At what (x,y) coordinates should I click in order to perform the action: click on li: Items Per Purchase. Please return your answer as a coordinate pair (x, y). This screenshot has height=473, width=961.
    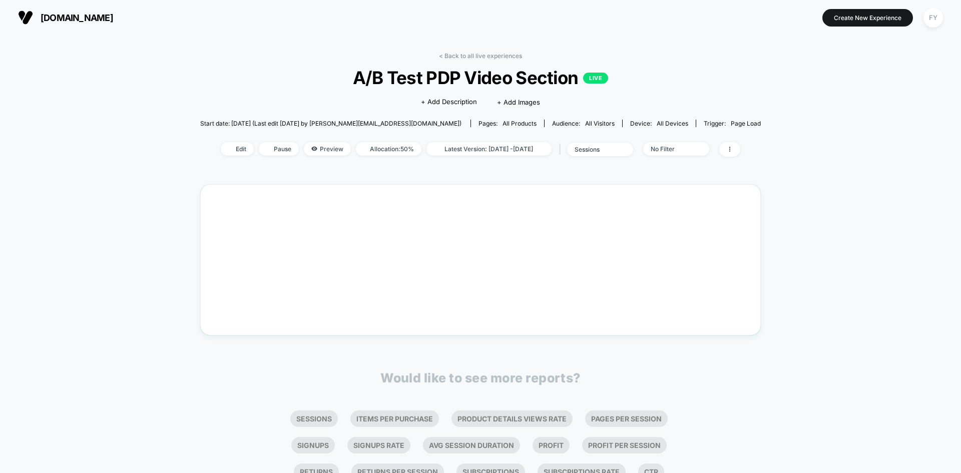
    Looking at the image, I should click on (394, 418).